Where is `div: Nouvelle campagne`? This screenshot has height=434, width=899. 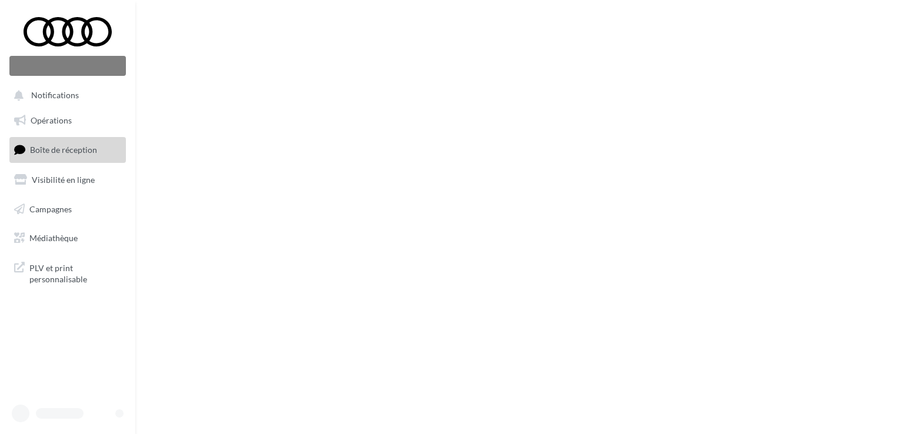 div: Nouvelle campagne is located at coordinates (68, 66).